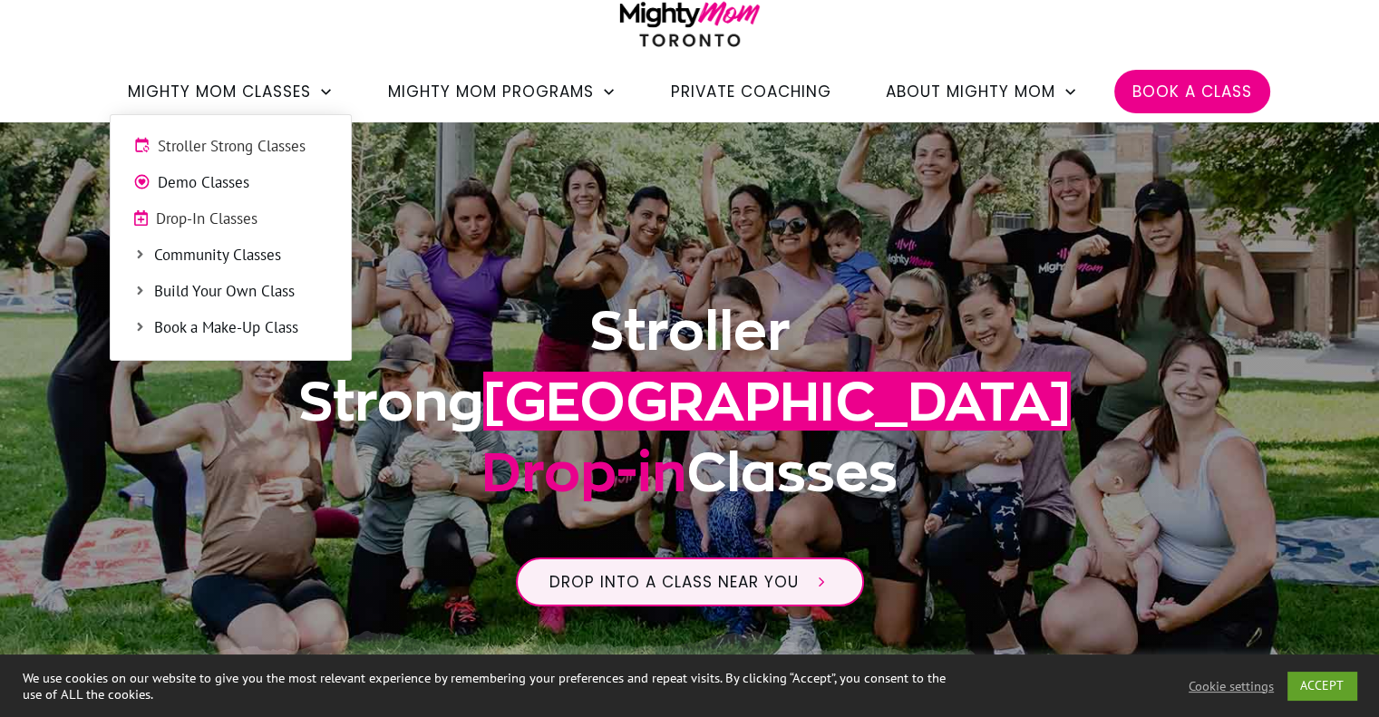 This screenshot has width=1379, height=717. Describe the element at coordinates (230, 219) in the screenshot. I see `a: Drop-In Classes` at that location.